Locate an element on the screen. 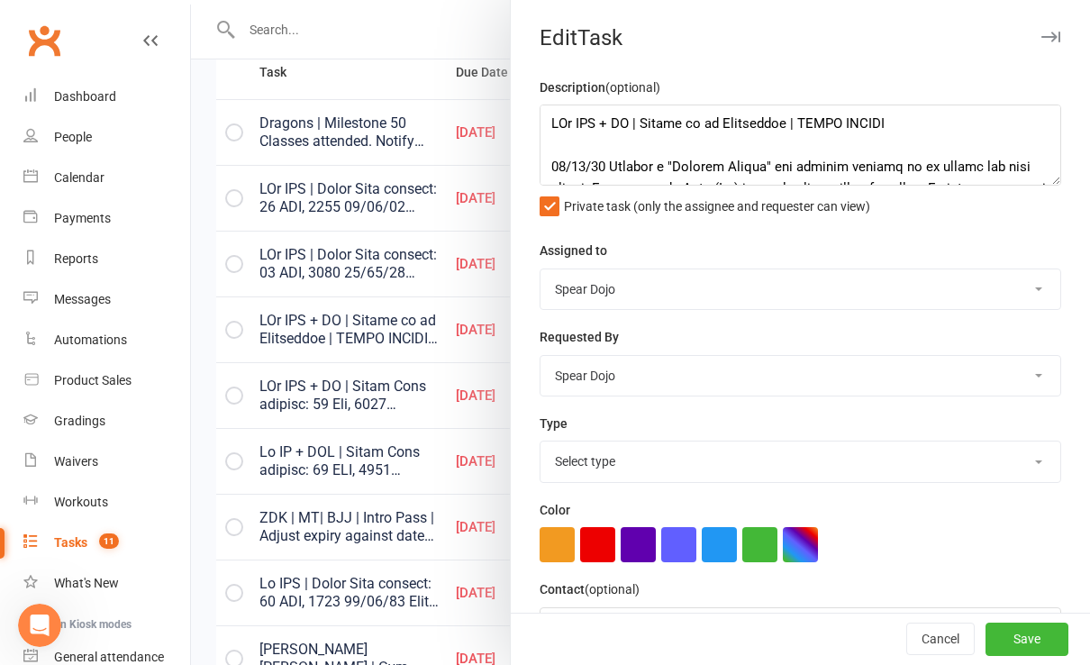 The image size is (1090, 665). a: People is located at coordinates (106, 137).